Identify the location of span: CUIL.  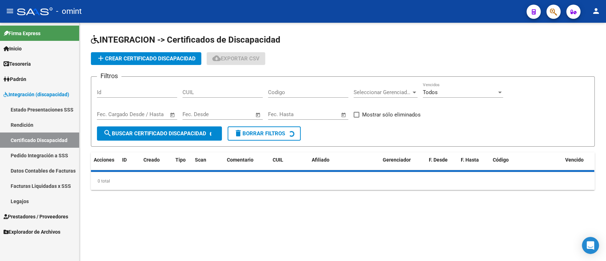
(278, 160).